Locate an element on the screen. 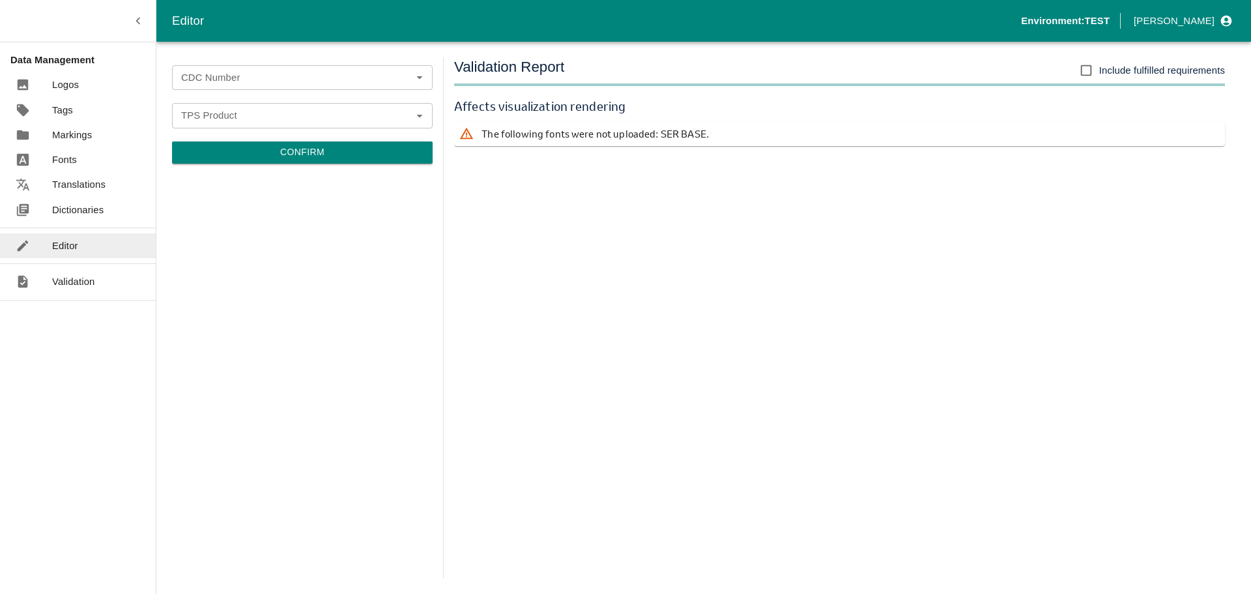 The height and width of the screenshot is (594, 1251). p: Data Management is located at coordinates (83, 60).